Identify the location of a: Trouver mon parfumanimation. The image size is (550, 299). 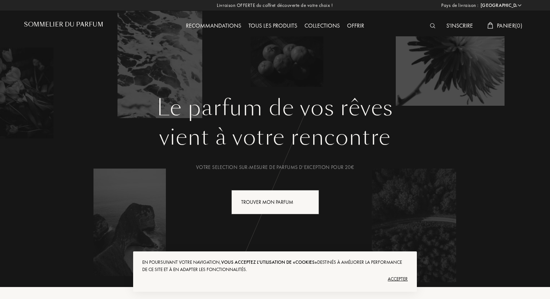
(275, 202).